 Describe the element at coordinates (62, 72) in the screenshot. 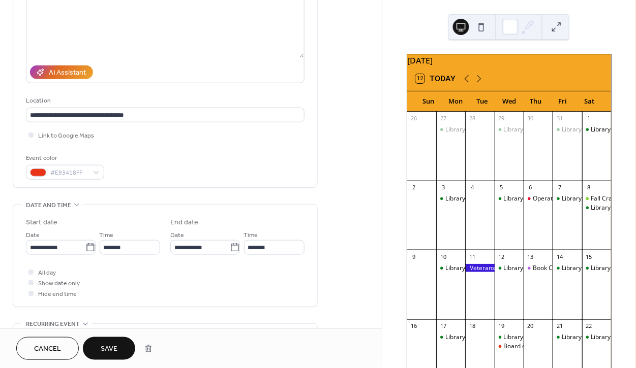

I see `button: AI Assistant` at that location.